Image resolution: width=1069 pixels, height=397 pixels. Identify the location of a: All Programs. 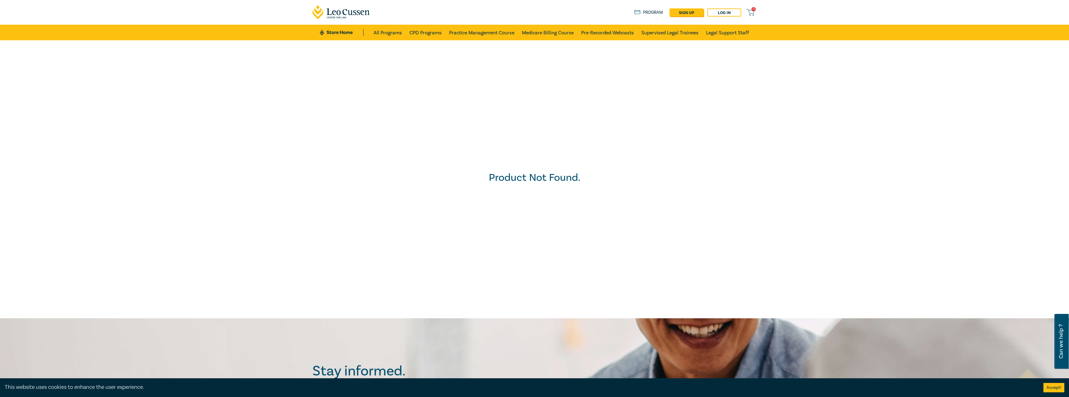
(388, 32).